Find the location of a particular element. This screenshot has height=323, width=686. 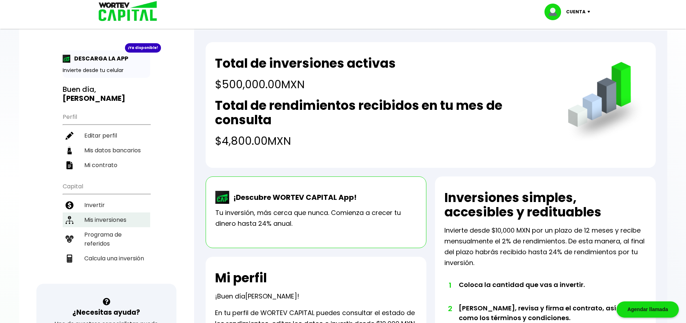

li: Mis datos bancarios is located at coordinates (106, 150).